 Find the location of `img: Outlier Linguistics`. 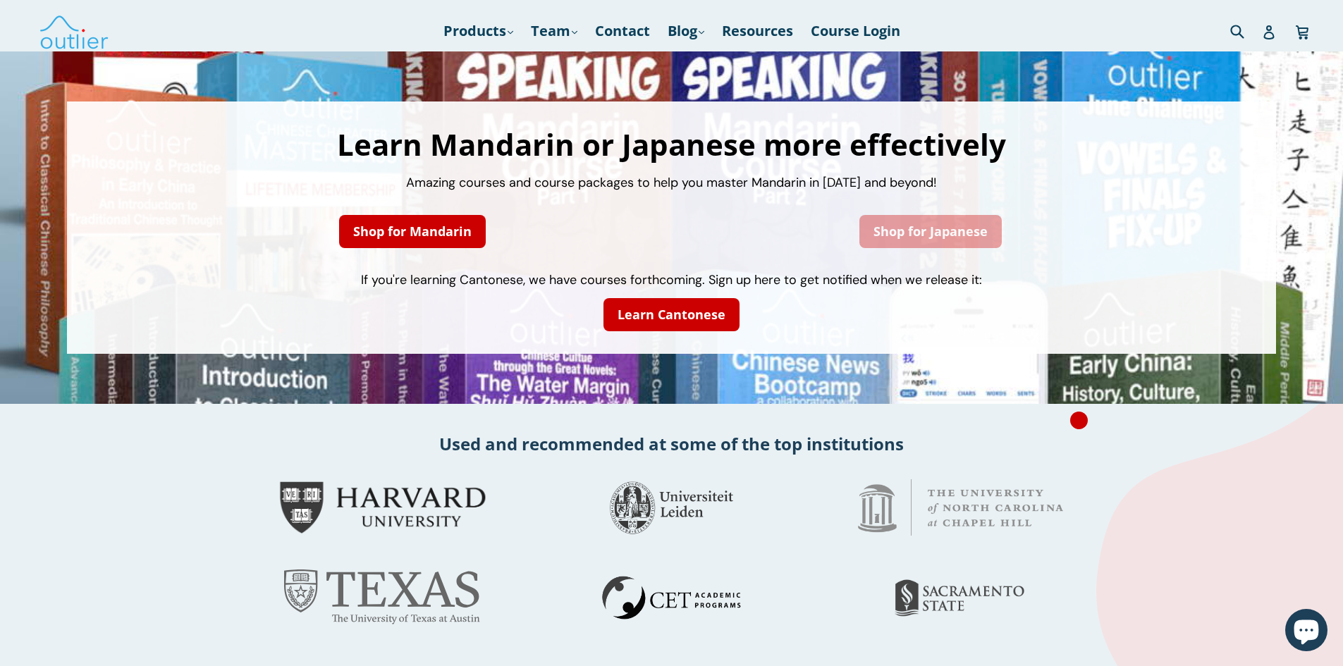

img: Outlier Linguistics is located at coordinates (74, 31).